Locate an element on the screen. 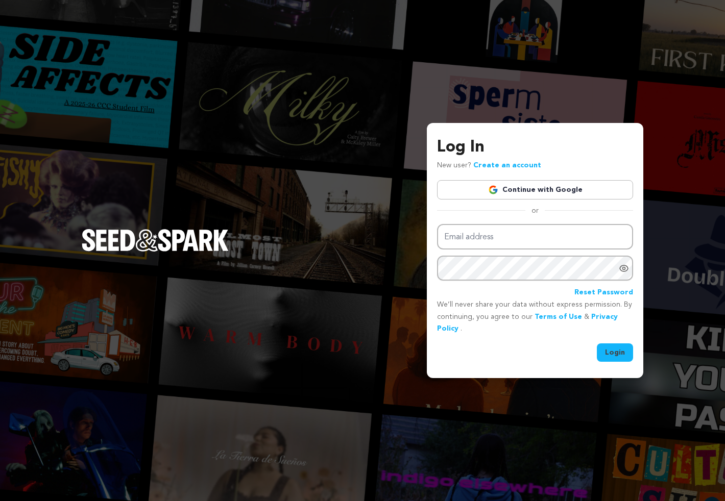 The width and height of the screenshot is (725, 501). a: Reset Password is located at coordinates (603, 293).